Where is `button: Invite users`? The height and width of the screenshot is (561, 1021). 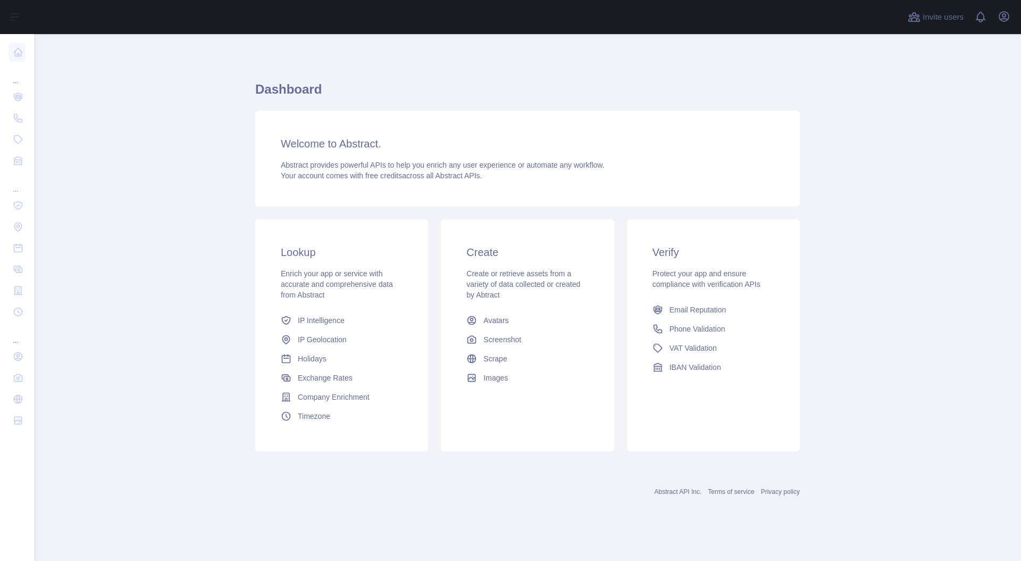
button: Invite users is located at coordinates (936, 17).